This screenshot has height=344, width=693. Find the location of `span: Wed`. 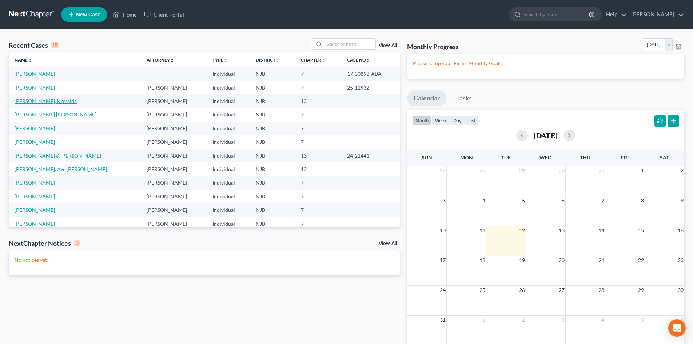

span: Wed is located at coordinates (546, 157).